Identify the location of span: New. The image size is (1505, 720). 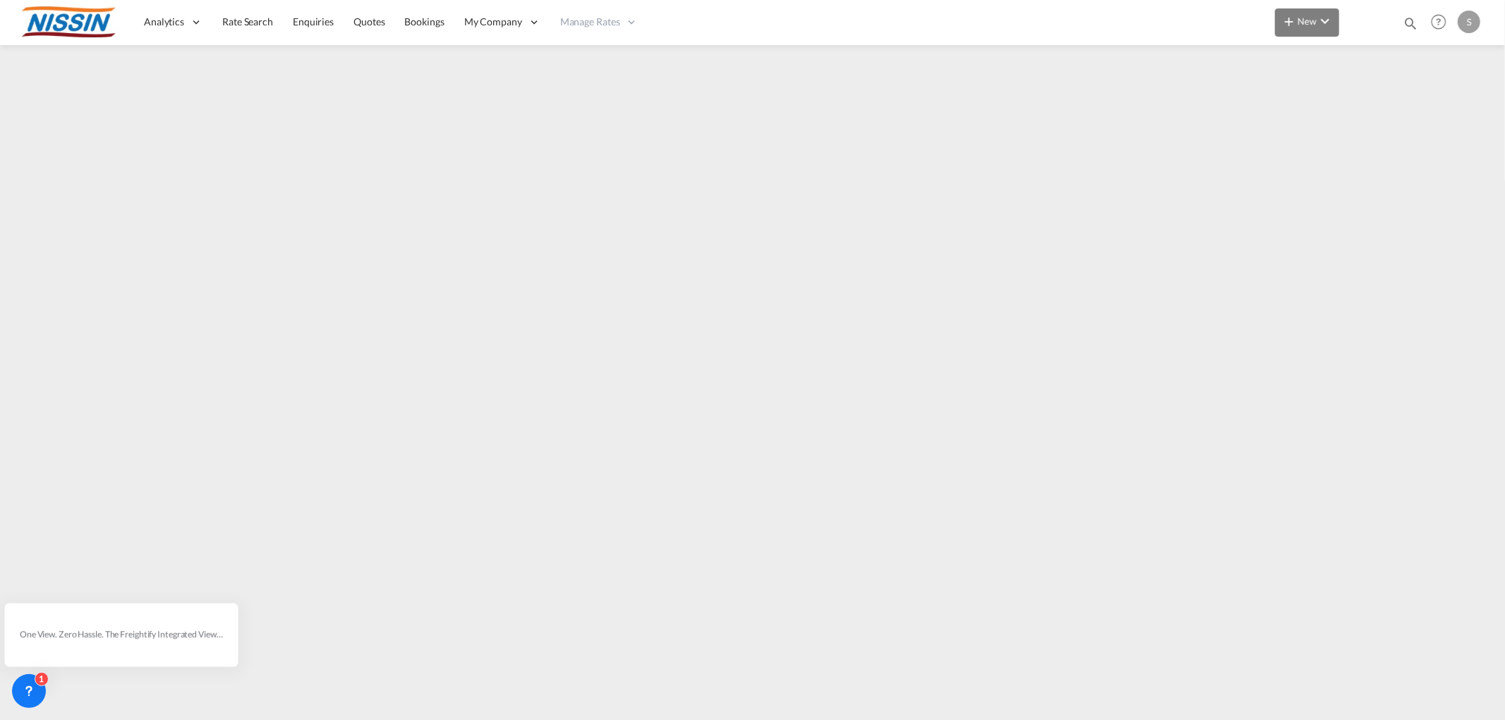
(1307, 21).